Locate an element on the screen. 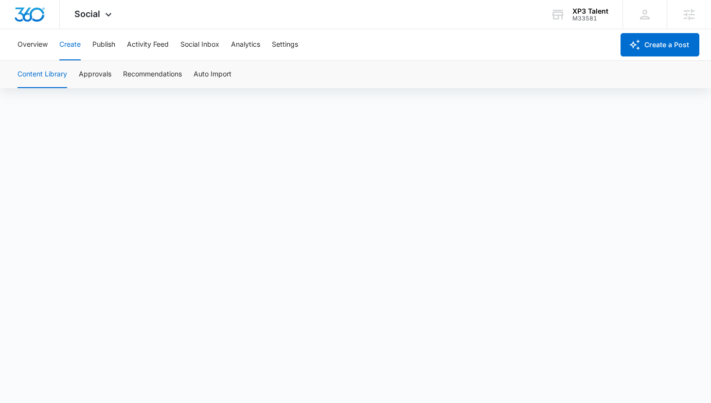  button: Approvals is located at coordinates (95, 74).